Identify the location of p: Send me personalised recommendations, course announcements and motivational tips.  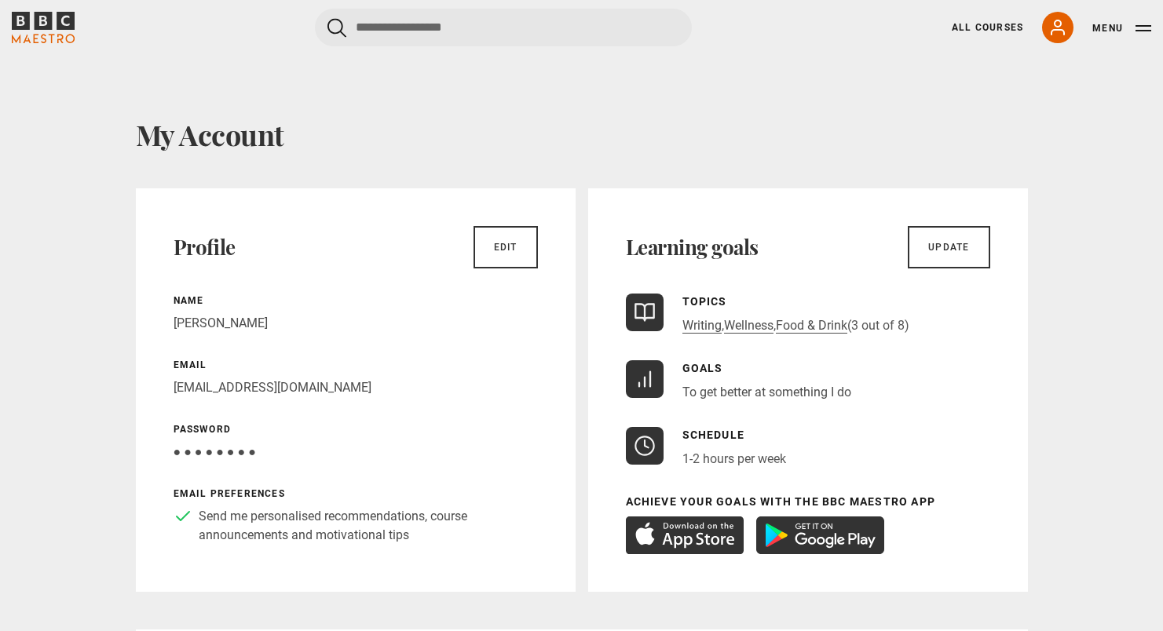
(368, 526).